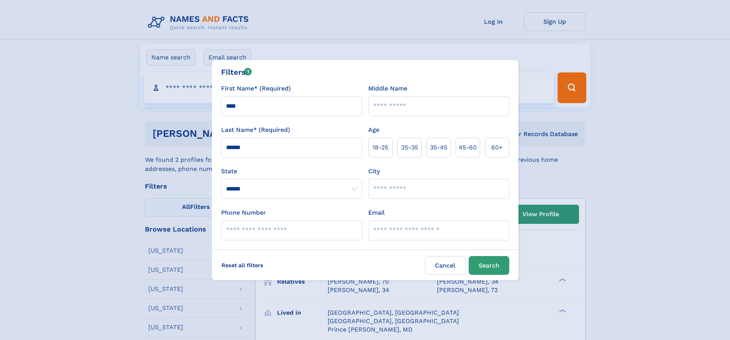 The height and width of the screenshot is (340, 730). What do you see at coordinates (438, 148) in the screenshot?
I see `span: 35‑45` at bounding box center [438, 148].